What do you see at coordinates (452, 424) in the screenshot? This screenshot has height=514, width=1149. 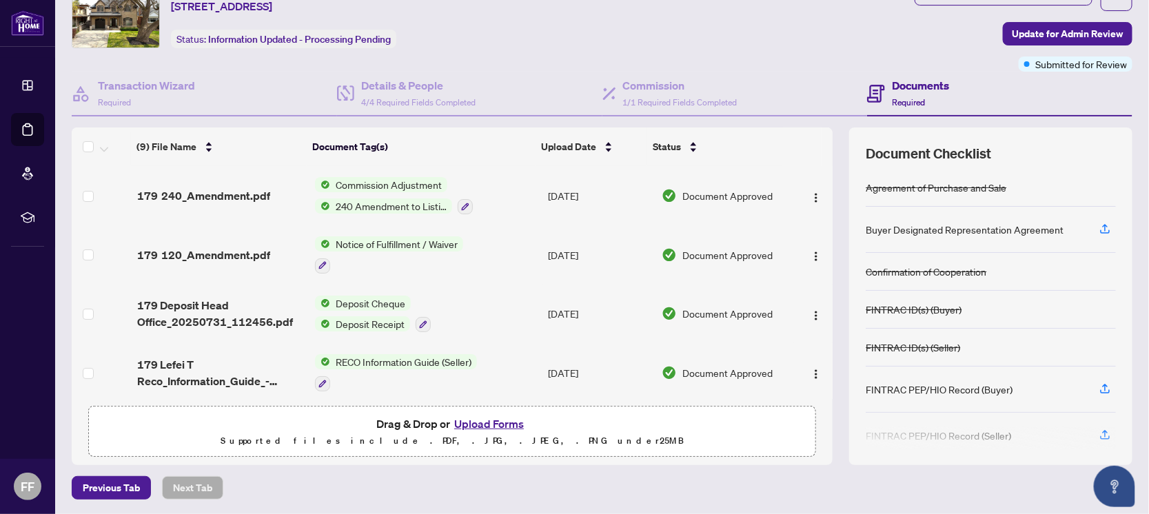 I see `span: Drag & Drop or` at bounding box center [452, 424].